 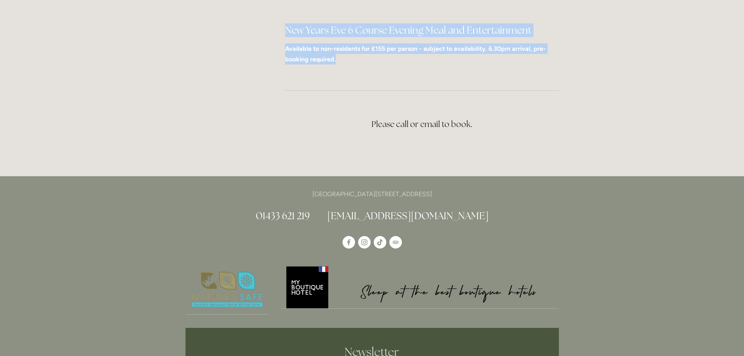 I want to click on h3: Please call or email to book., so click(x=422, y=124).